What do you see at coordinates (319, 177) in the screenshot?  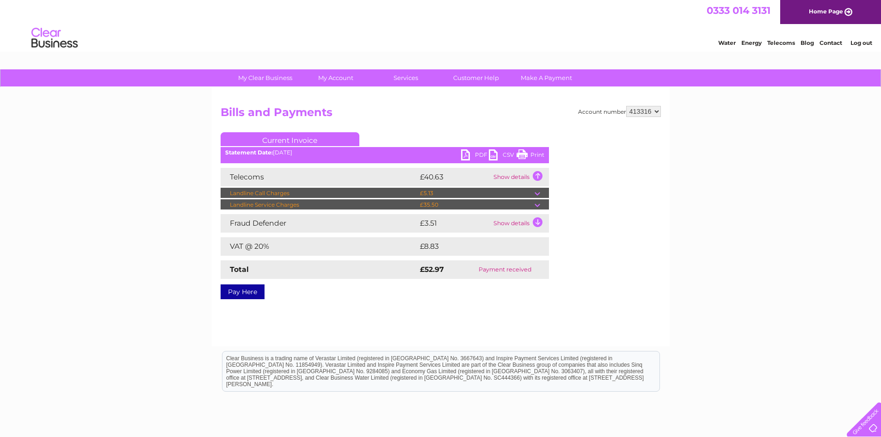 I see `td: Telecoms` at bounding box center [319, 177].